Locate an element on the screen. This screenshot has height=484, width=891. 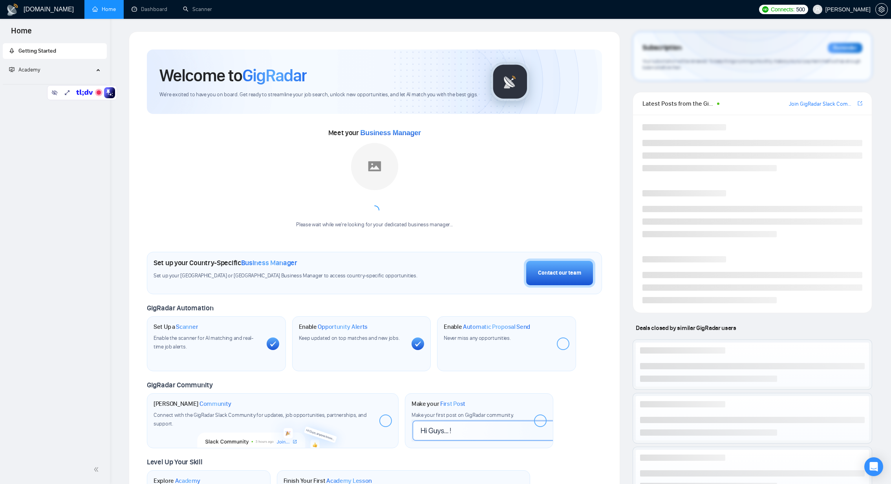
button: Contact our team is located at coordinates (560, 273).